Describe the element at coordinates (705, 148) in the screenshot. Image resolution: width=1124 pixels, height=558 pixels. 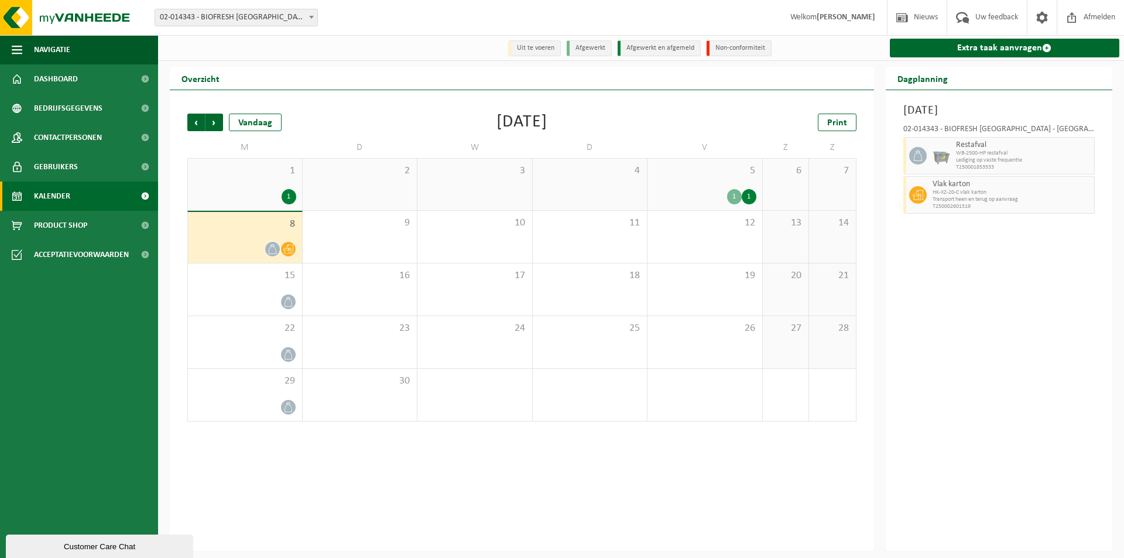
I see `td: V` at that location.